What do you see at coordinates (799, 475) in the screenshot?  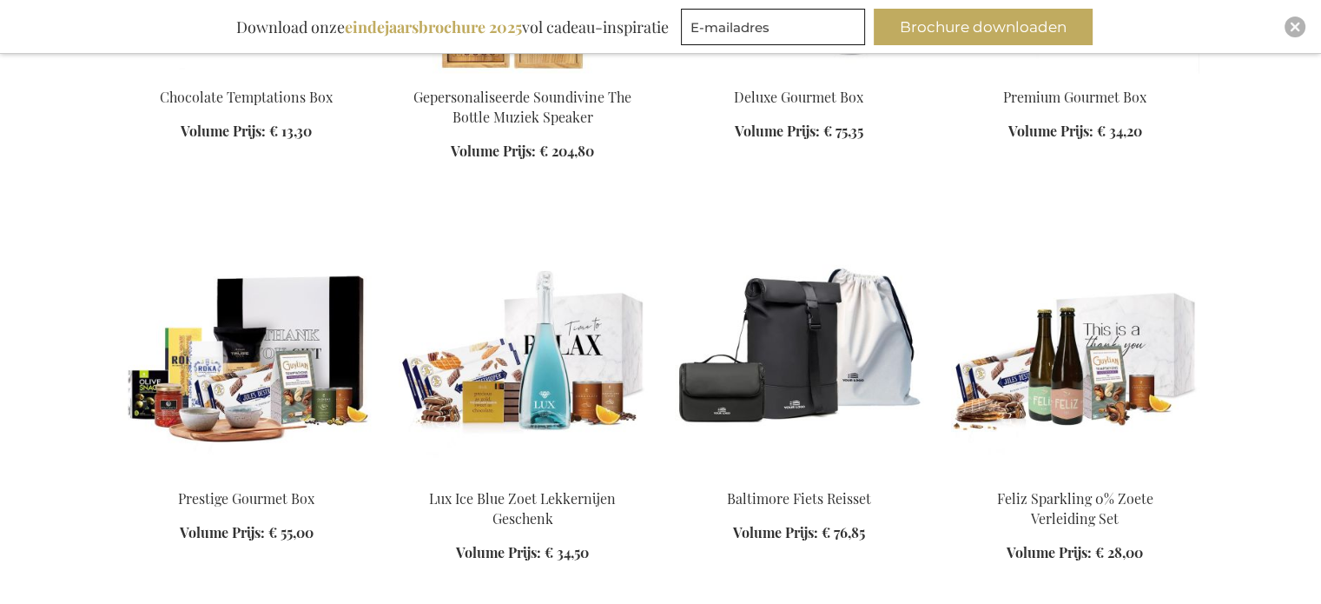 I see `a: Baltimore Bike Travel Set` at bounding box center [799, 475].